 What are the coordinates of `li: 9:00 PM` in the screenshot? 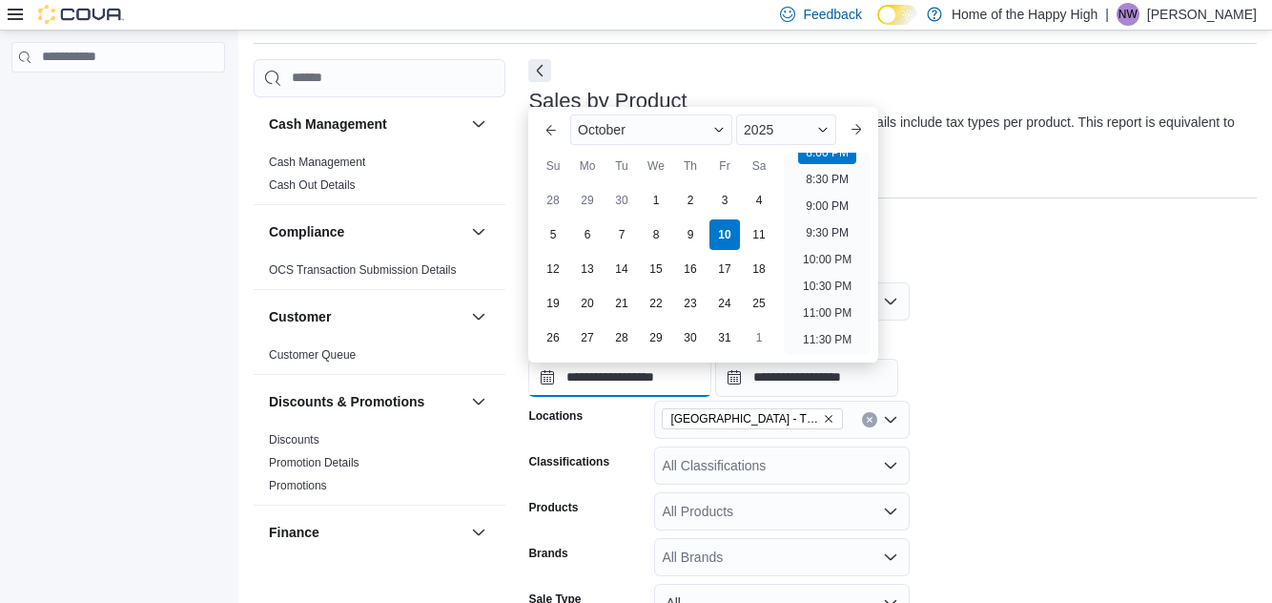 It's located at (828, 206).